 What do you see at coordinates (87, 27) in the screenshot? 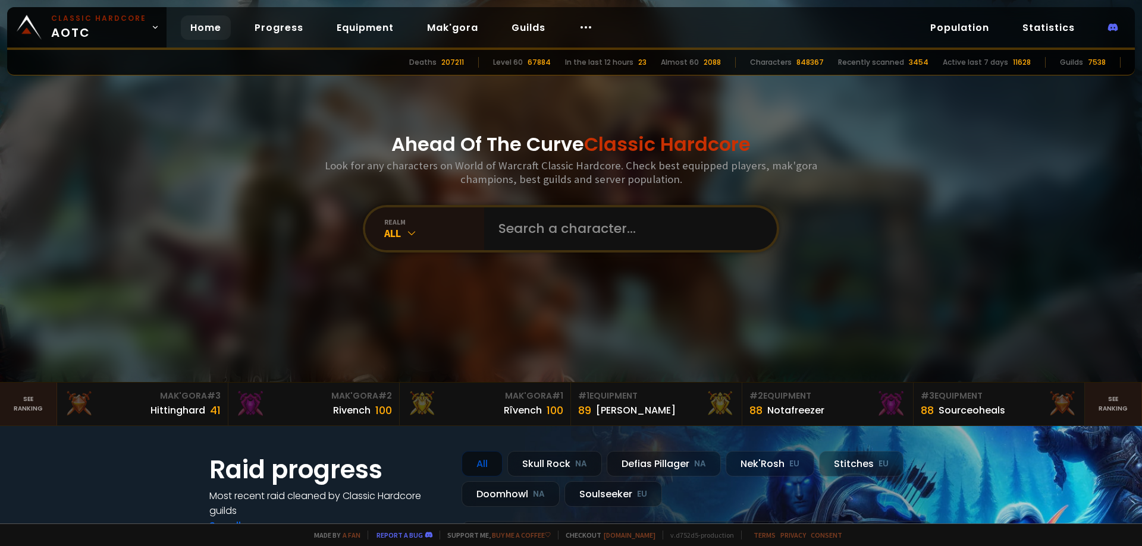
I see `a: Classic HardcoreAOTC` at bounding box center [87, 27].